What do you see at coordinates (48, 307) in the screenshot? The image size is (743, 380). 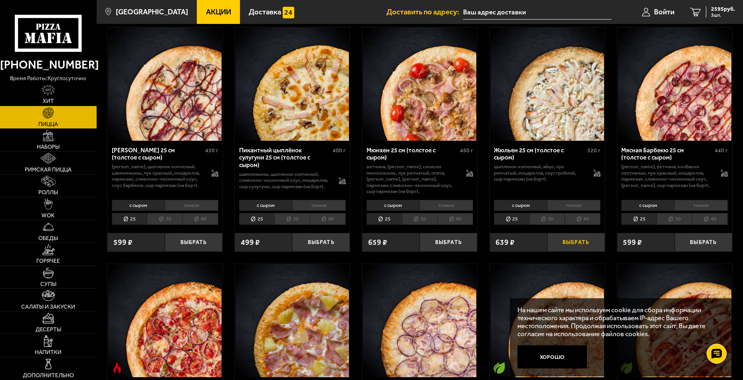 I see `span: Салаты и закуски` at bounding box center [48, 307].